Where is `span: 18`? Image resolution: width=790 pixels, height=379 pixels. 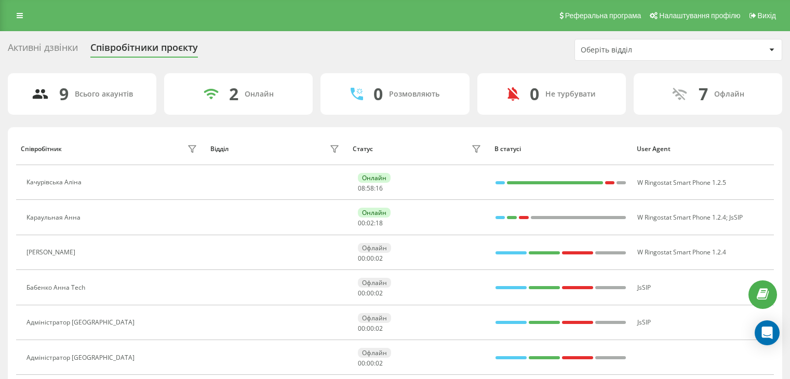 span: 18 is located at coordinates (379, 223).